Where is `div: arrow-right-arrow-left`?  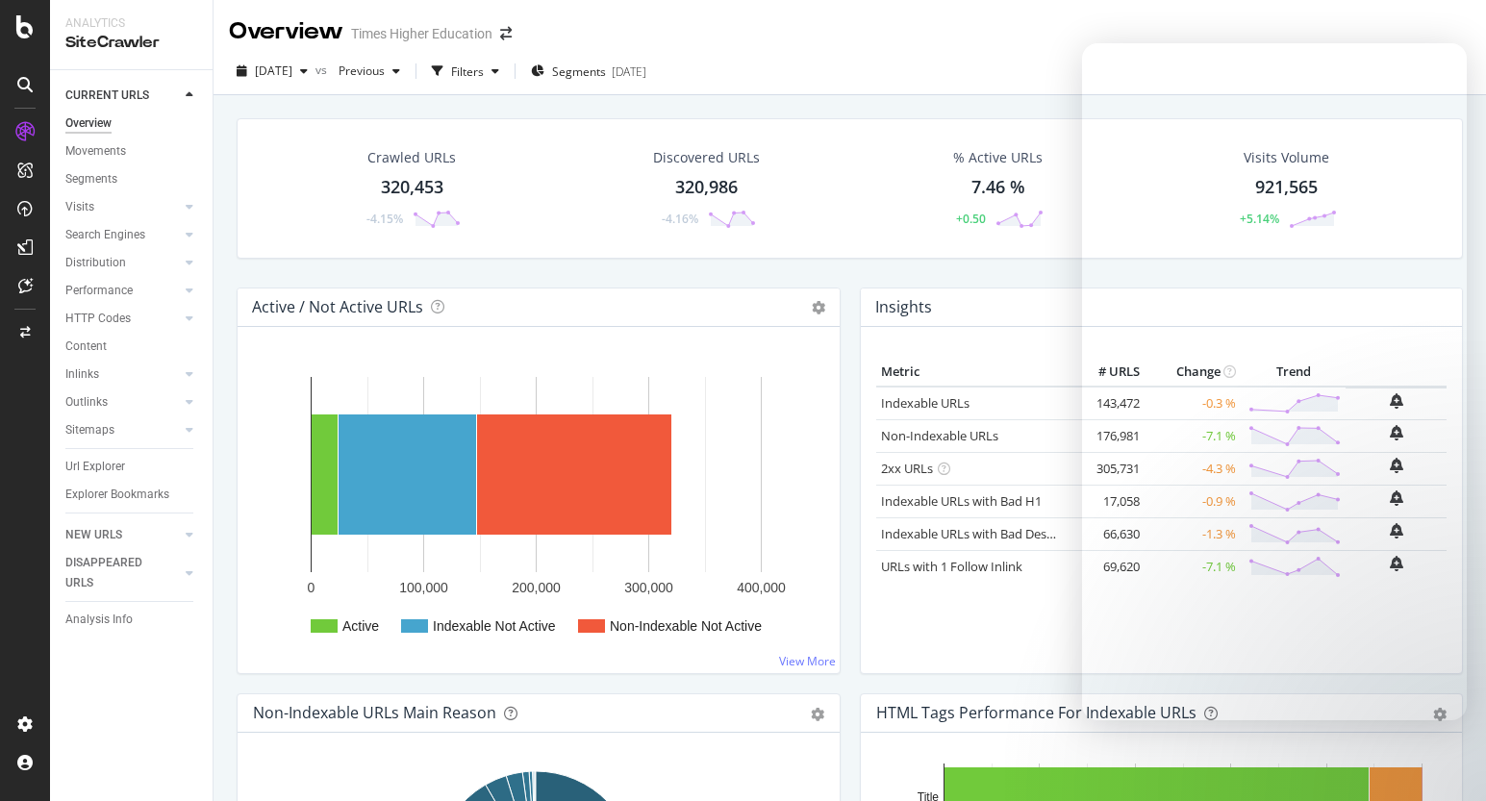 div: arrow-right-arrow-left is located at coordinates (506, 34).